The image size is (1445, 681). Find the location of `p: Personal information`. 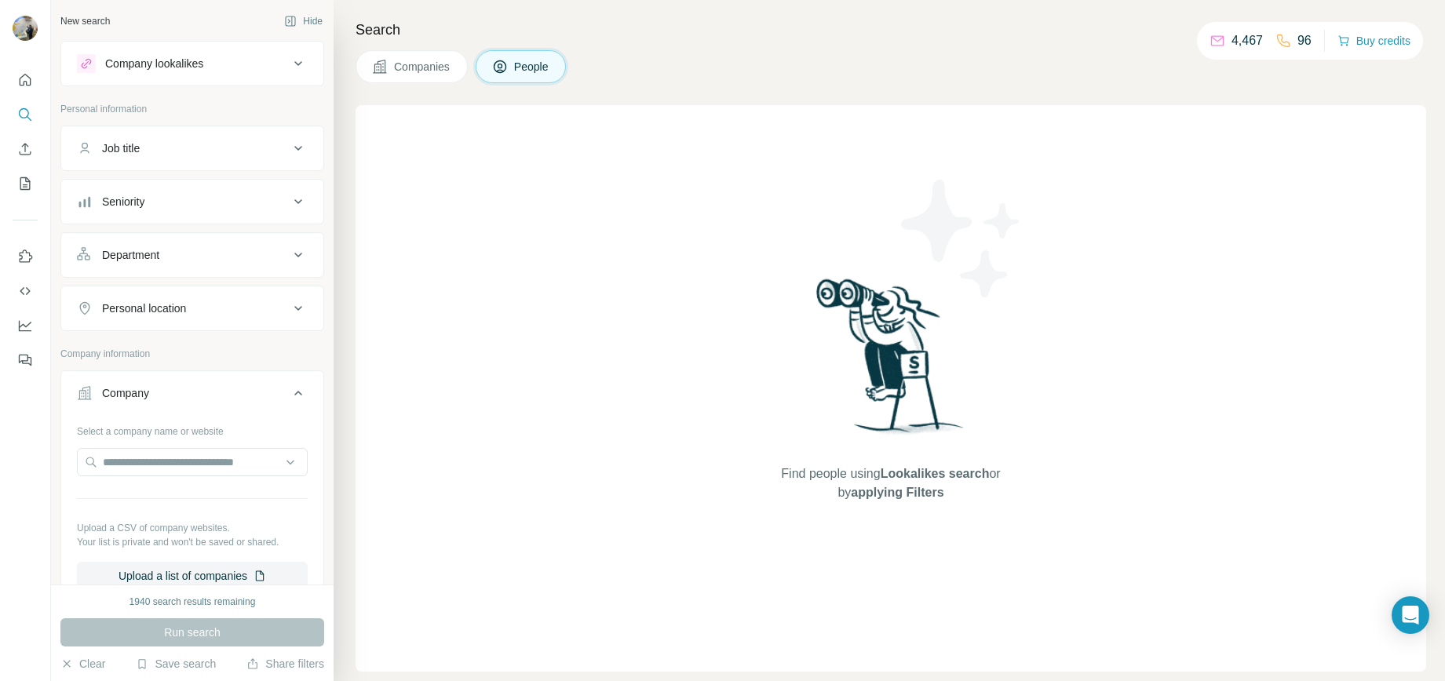

p: Personal information is located at coordinates (192, 109).